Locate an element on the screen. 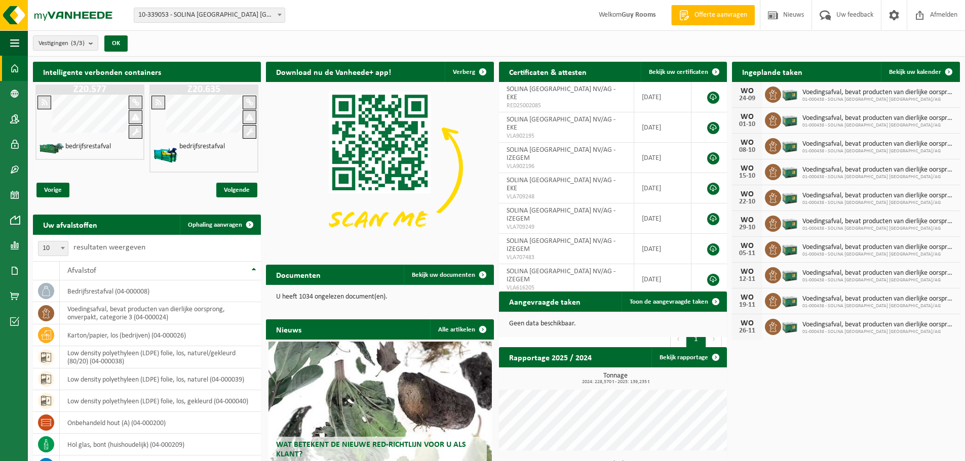 This screenshot has width=965, height=461. span: VLA902195 is located at coordinates (566, 136).